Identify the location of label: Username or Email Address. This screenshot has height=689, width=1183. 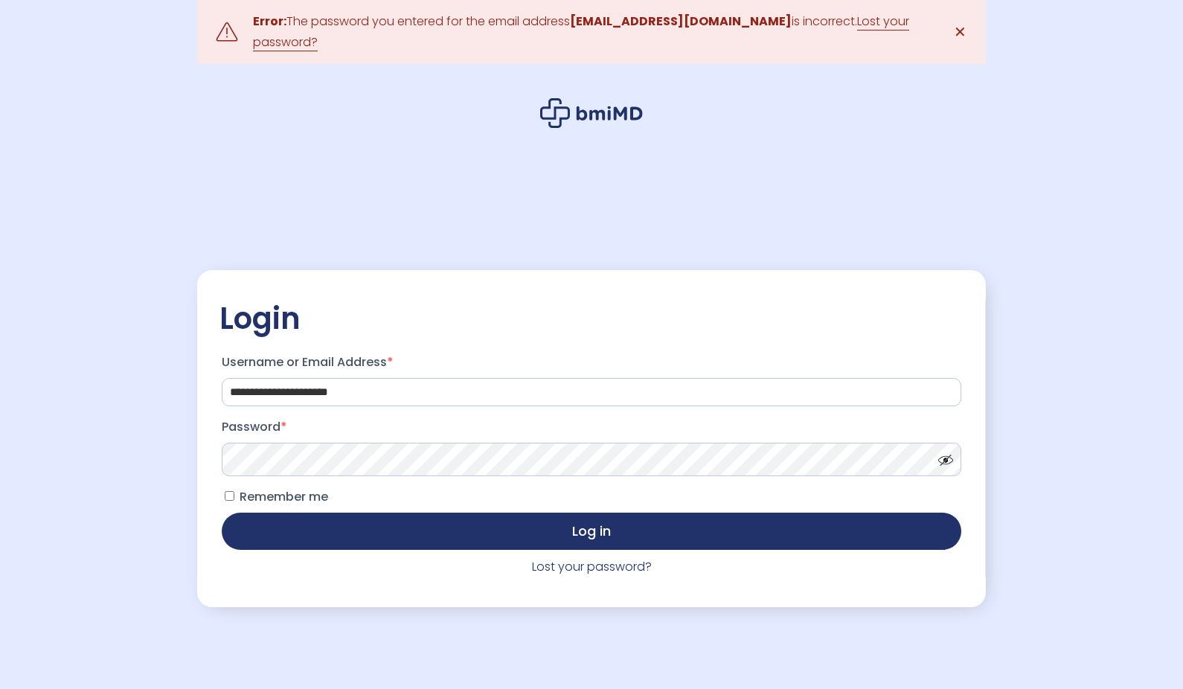
(591, 362).